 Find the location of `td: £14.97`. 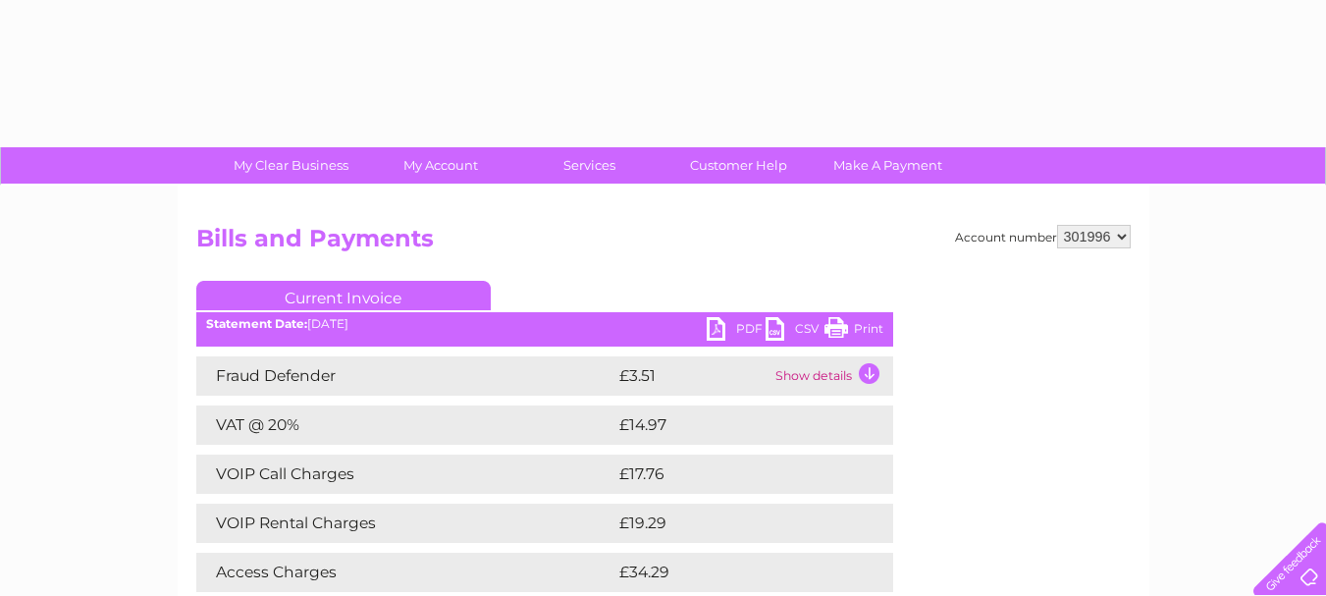

td: £14.97 is located at coordinates (733, 425).